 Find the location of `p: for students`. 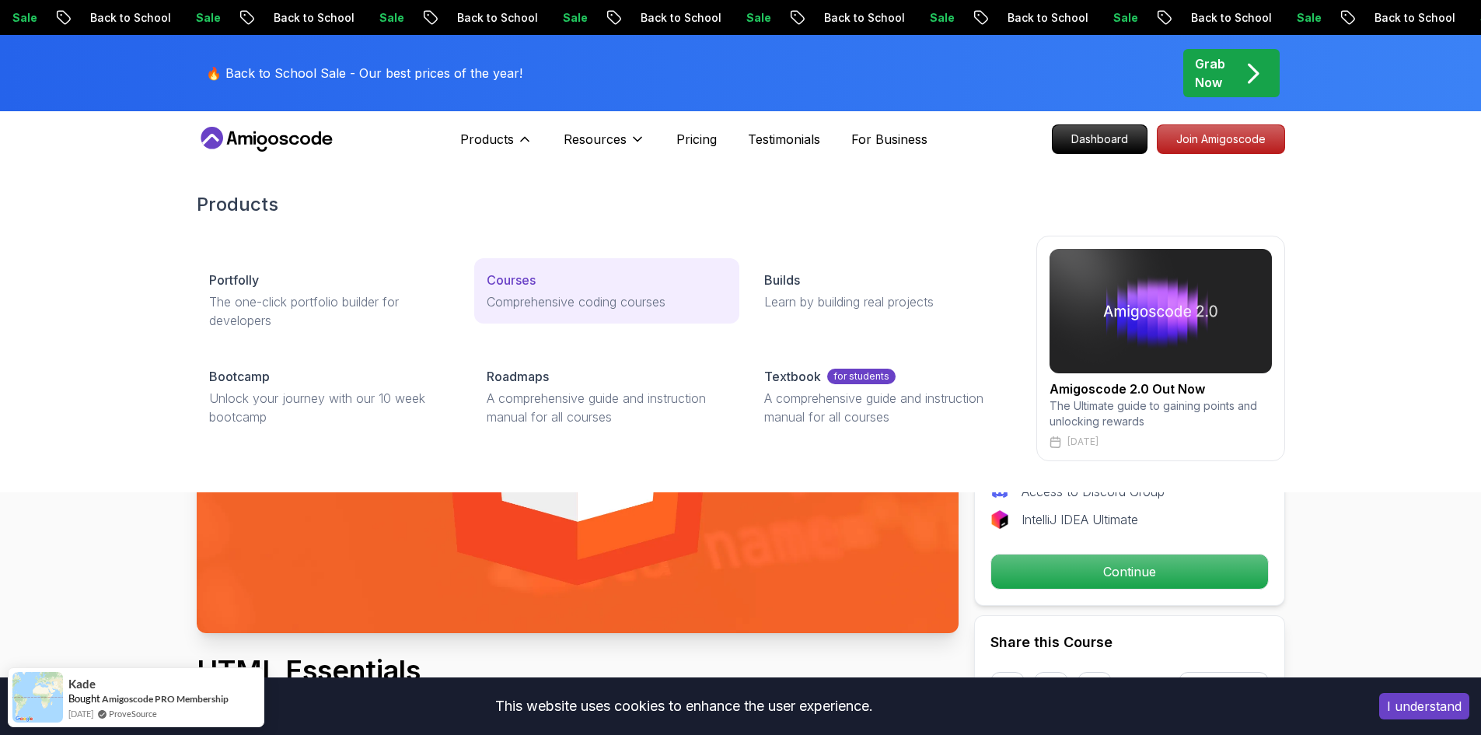

p: for students is located at coordinates (862, 376).